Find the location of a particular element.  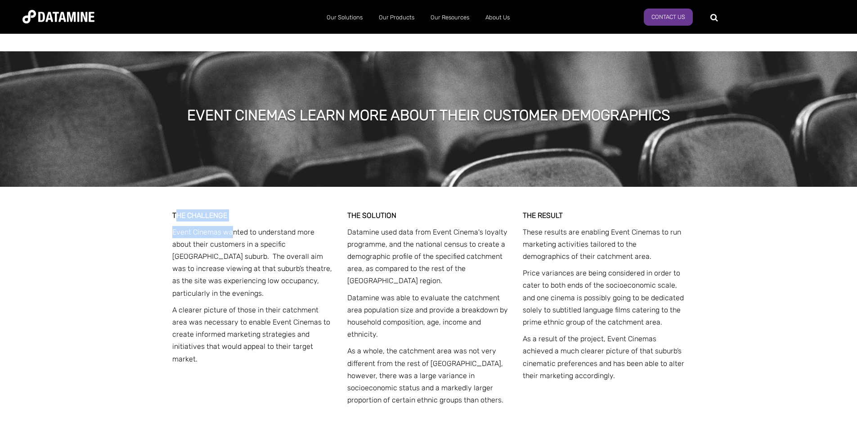

a: Our Resources is located at coordinates (450, 18).